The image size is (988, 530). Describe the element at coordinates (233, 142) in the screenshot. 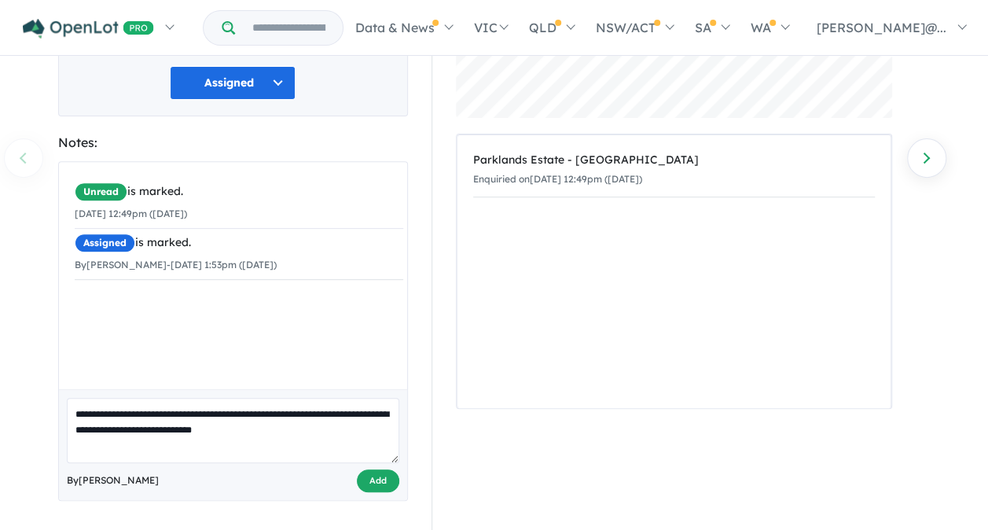

I see `div: Notes:` at that location.